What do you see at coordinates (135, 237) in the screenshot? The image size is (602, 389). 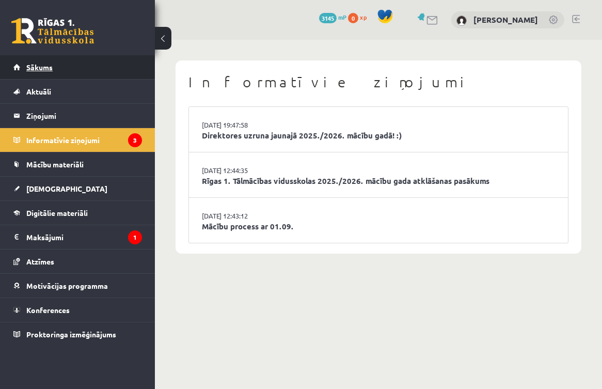 I see `i: 1` at bounding box center [135, 237].